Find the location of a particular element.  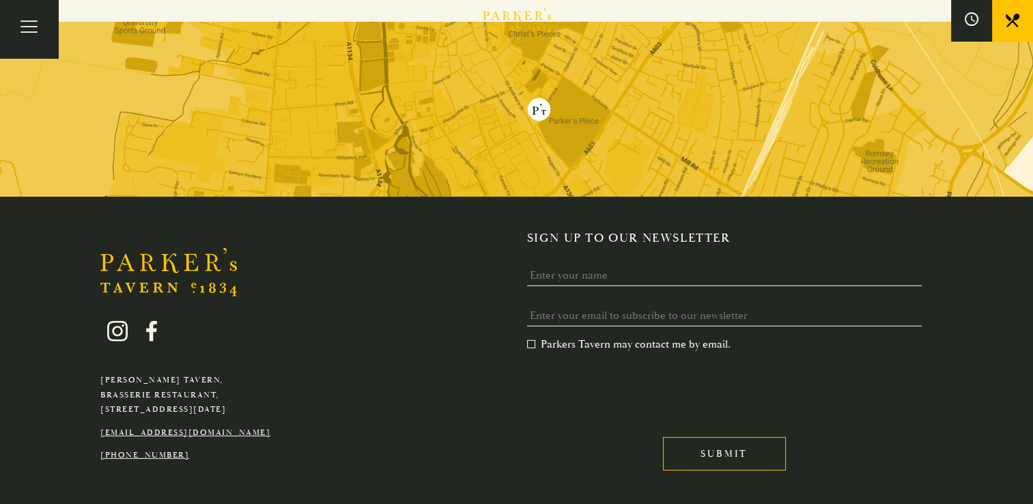

input: Submit is located at coordinates (724, 453).